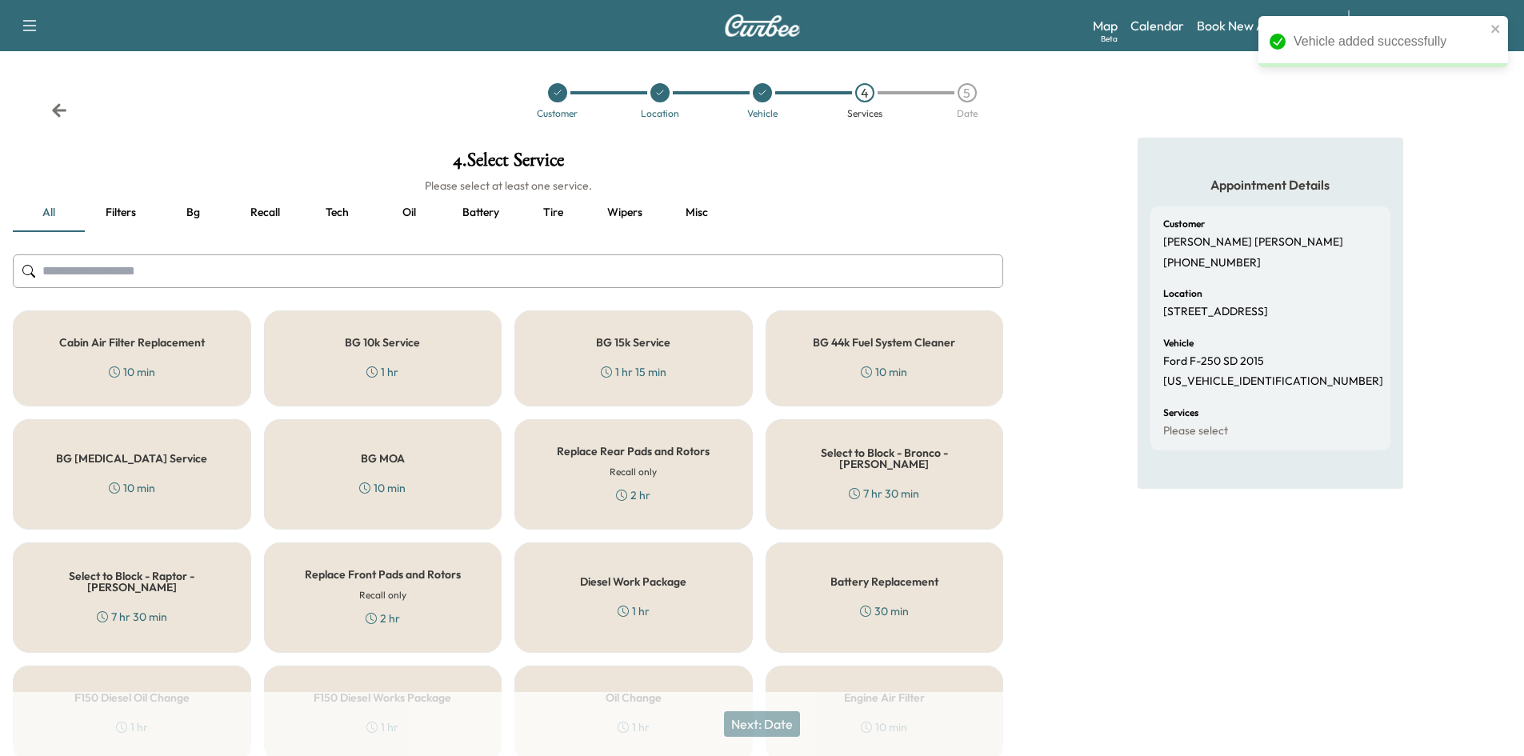 The height and width of the screenshot is (756, 1524). I want to click on div: Beta, so click(1109, 38).